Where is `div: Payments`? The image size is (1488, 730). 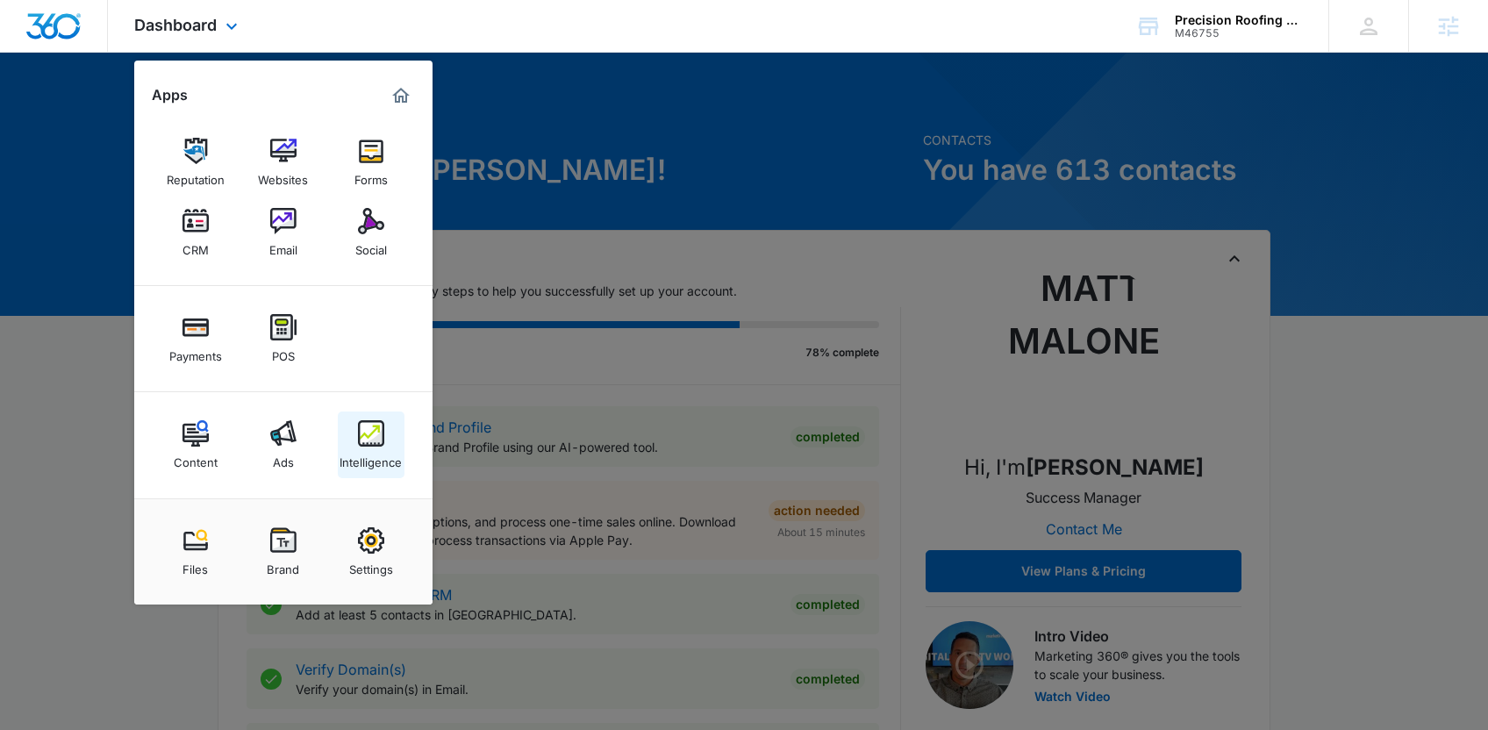 div: Payments is located at coordinates (196, 352).